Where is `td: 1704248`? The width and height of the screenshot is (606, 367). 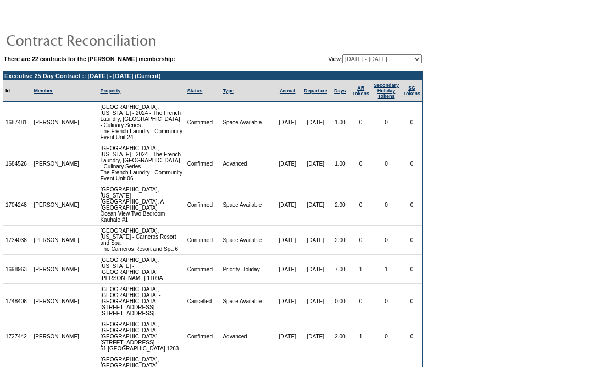 td: 1704248 is located at coordinates (18, 205).